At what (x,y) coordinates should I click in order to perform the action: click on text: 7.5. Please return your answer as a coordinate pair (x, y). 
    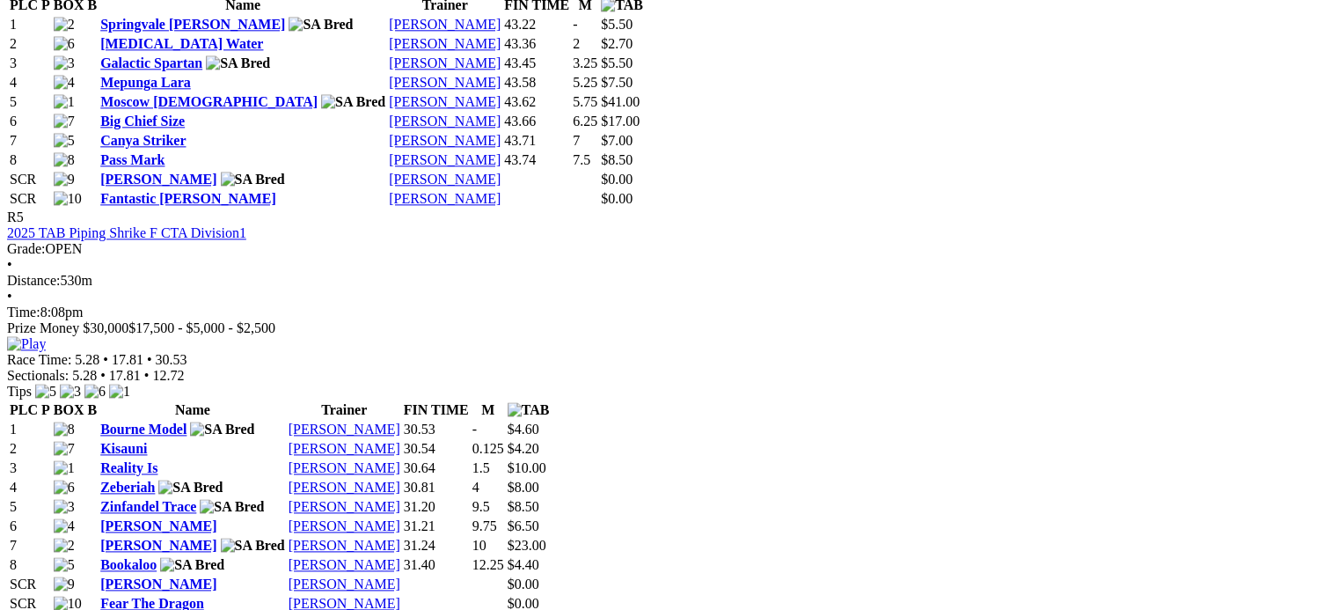
    Looking at the image, I should click on (582, 159).